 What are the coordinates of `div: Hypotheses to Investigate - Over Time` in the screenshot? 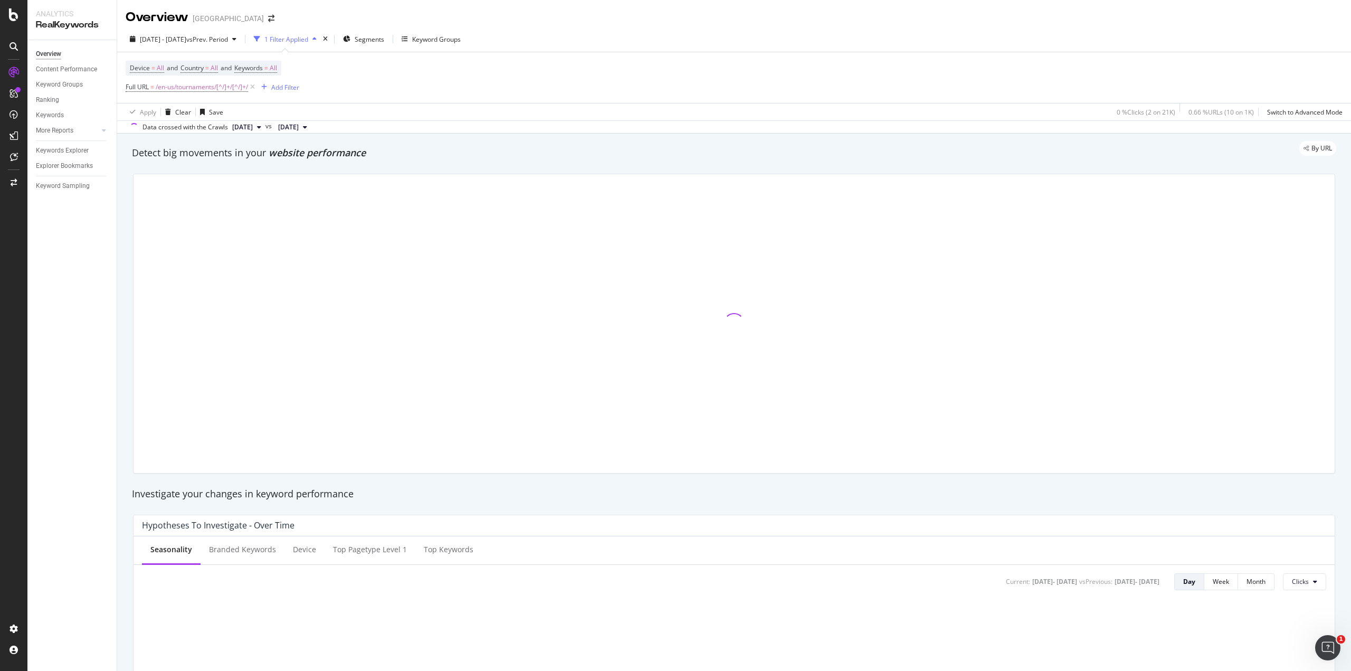 It's located at (218, 525).